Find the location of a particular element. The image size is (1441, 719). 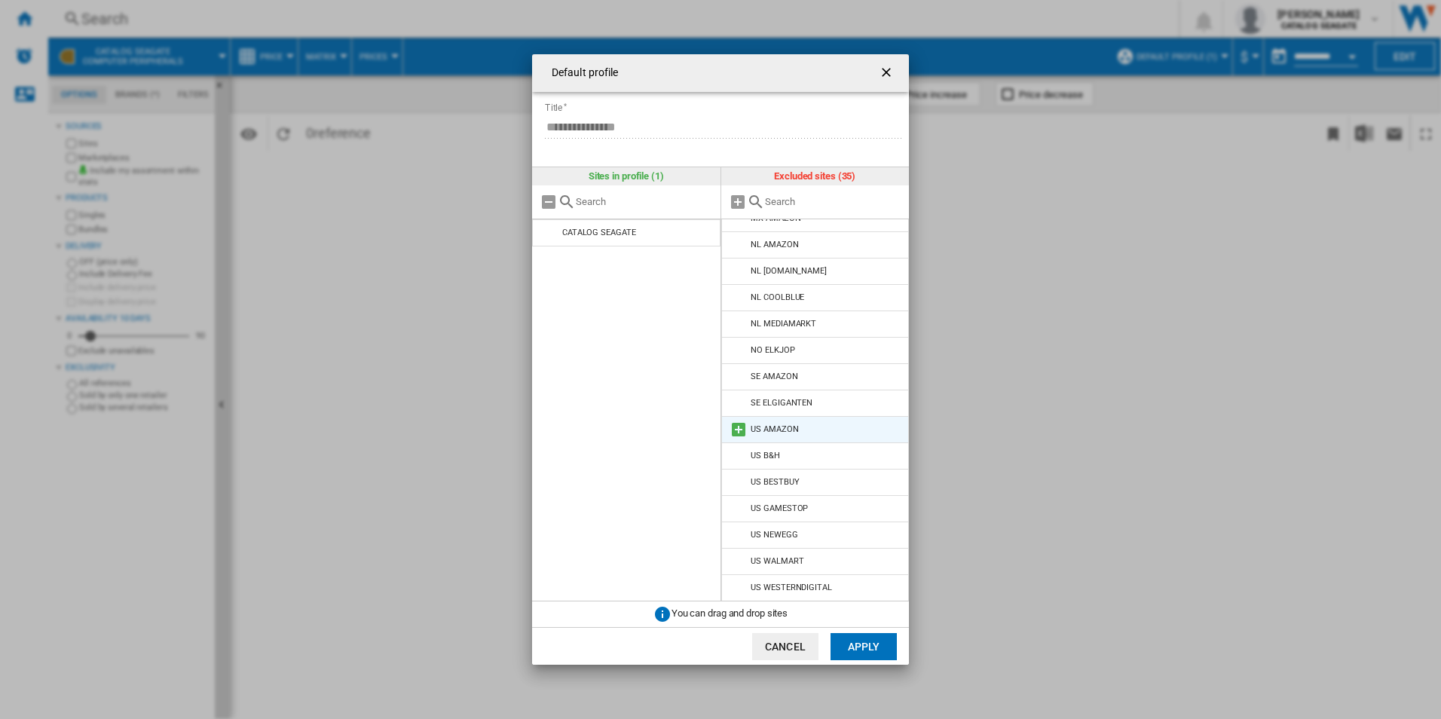

h4: Default profile is located at coordinates (581, 73).